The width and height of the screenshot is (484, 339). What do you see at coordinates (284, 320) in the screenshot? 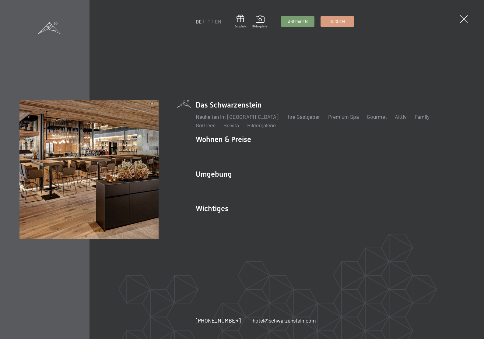
I see `a: hotel@schwarzenstein.com` at bounding box center [284, 320].